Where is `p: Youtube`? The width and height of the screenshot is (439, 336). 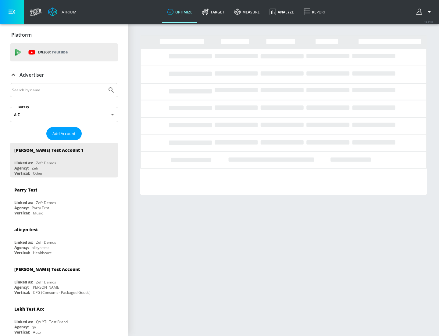
p: Youtube is located at coordinates (59, 52).